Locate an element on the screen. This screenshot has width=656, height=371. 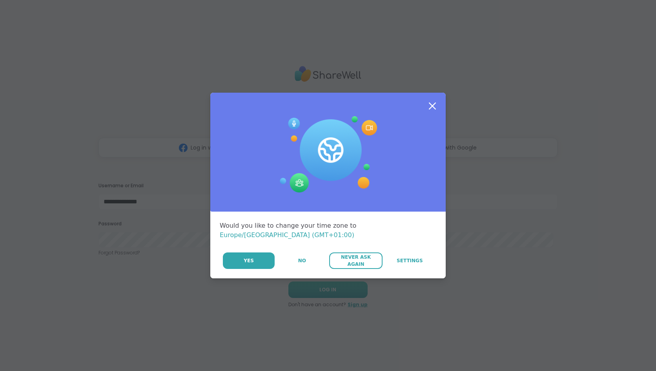
span: Settings is located at coordinates (410, 260).